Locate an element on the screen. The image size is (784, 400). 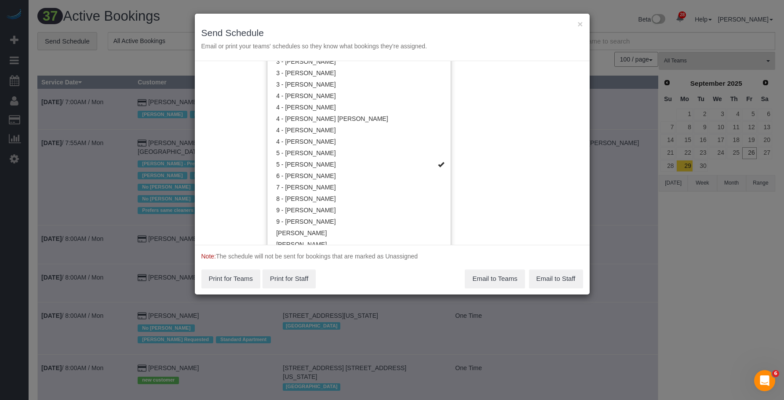
button: Email to Staff is located at coordinates (556, 279).